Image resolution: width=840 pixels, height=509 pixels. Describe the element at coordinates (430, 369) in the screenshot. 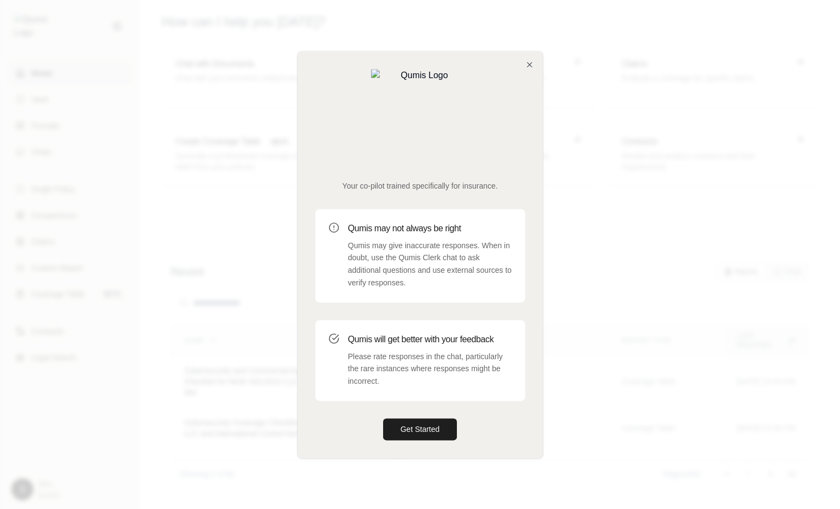

I see `p: Please rate responses in the chat, particularly the rare instances where responses might be incor...` at that location.